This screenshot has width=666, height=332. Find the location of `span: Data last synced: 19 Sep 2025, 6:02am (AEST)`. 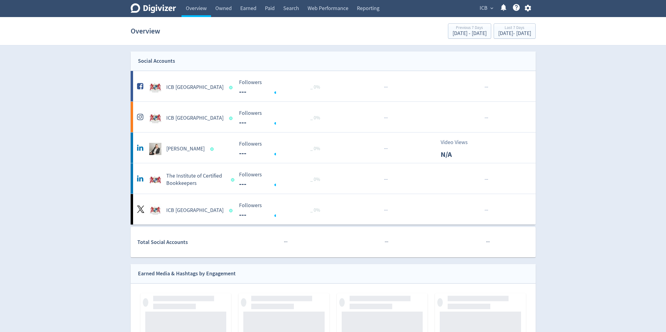

span: Data last synced: 19 Sep 2025, 6:02am (AEST) is located at coordinates (231, 210).